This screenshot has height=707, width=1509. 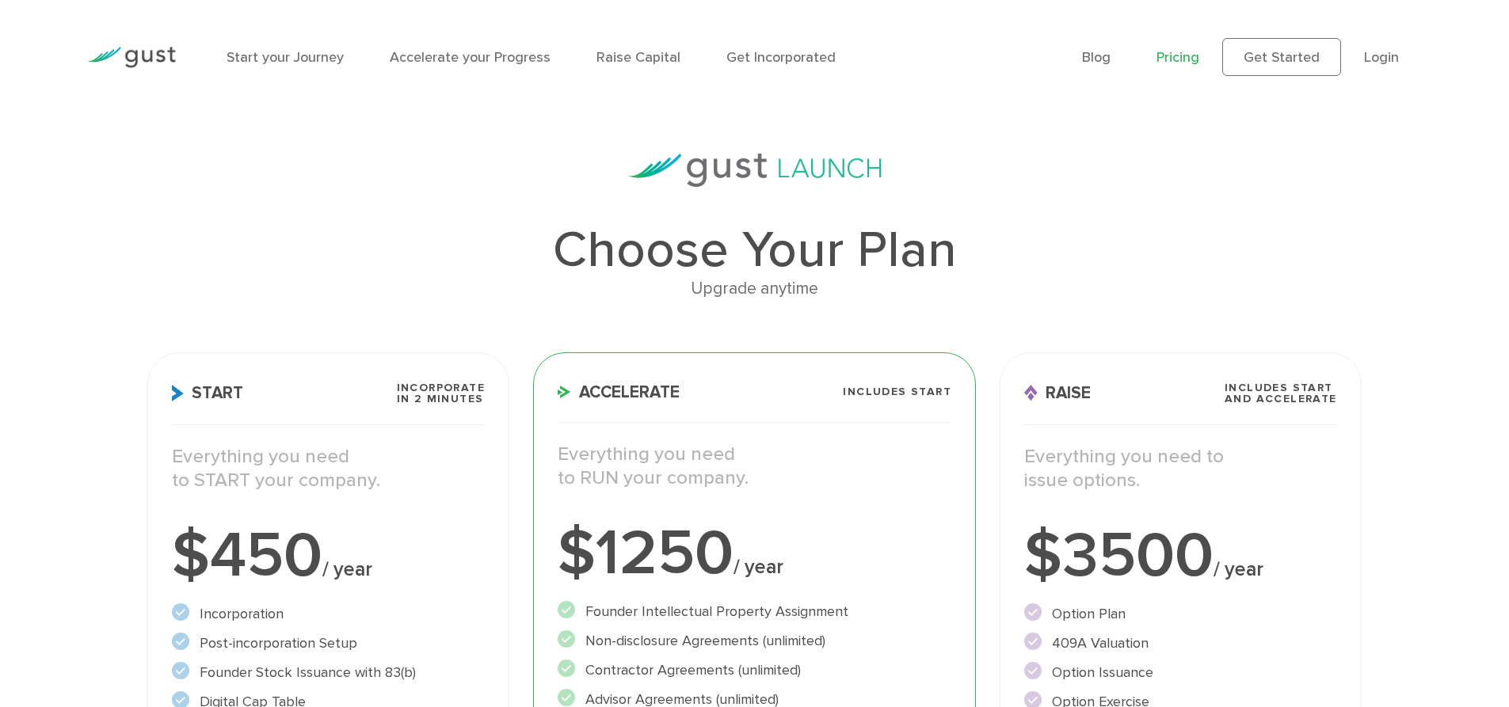 I want to click on a: Start your Journey, so click(x=285, y=57).